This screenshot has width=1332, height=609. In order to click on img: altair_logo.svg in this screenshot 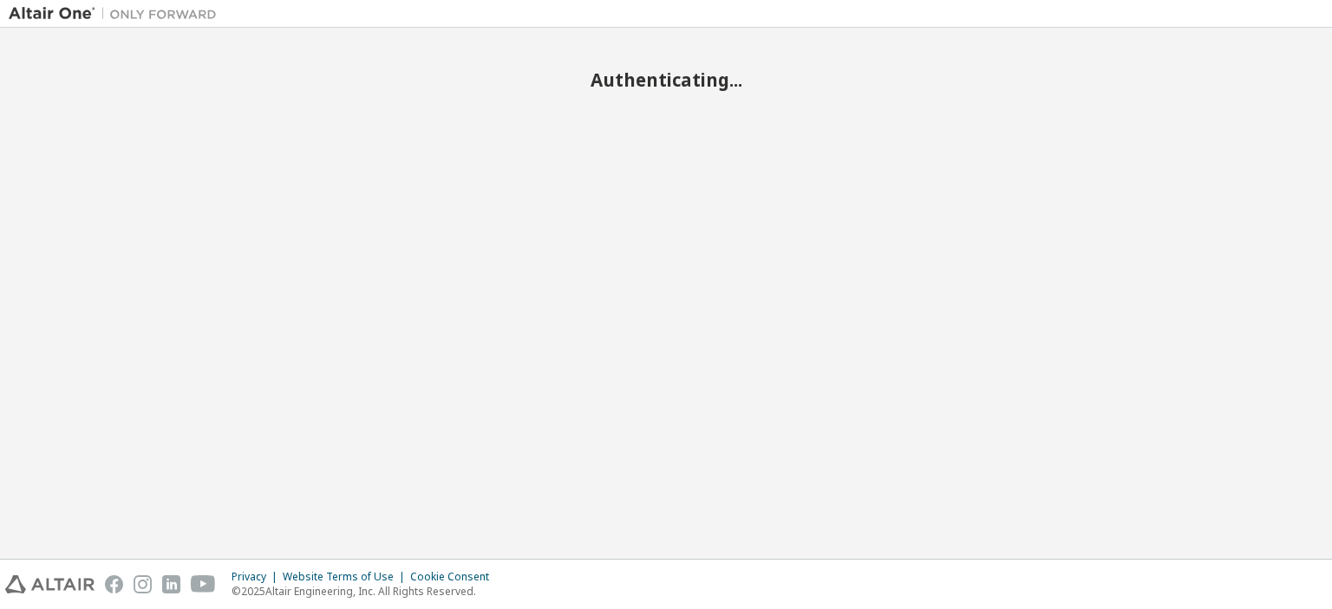, I will do `click(49, 584)`.